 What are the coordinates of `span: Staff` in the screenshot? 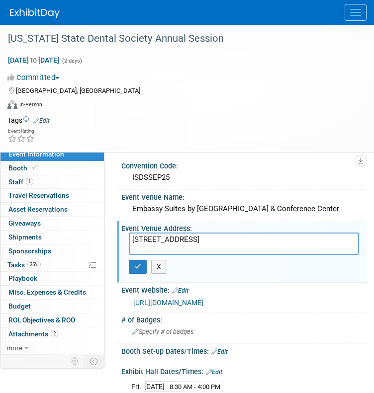 It's located at (21, 182).